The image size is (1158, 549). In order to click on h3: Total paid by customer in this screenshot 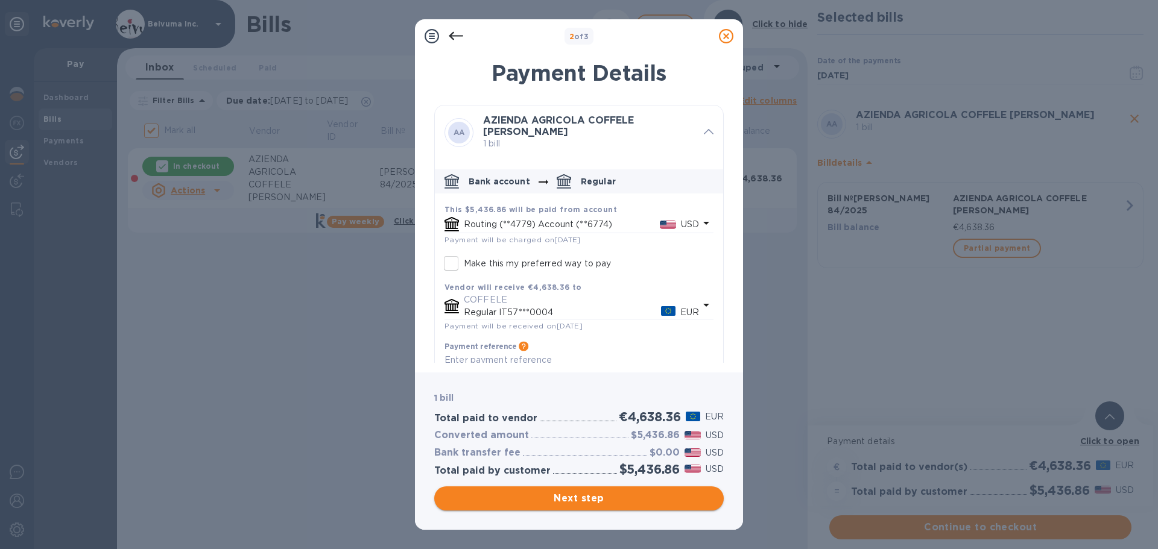, I will do `click(492, 471)`.